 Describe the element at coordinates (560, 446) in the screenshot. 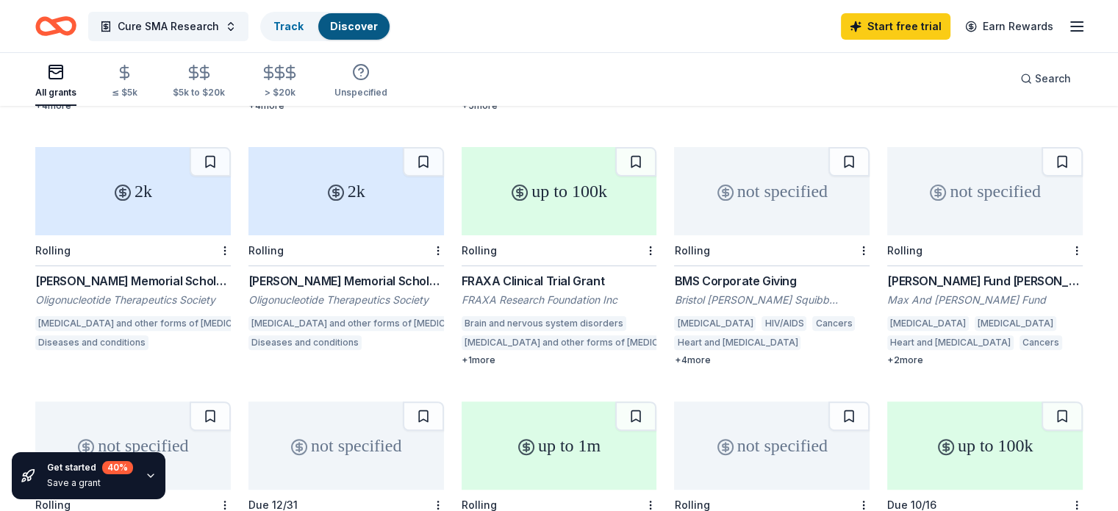

I see `div: up to 1m` at that location.